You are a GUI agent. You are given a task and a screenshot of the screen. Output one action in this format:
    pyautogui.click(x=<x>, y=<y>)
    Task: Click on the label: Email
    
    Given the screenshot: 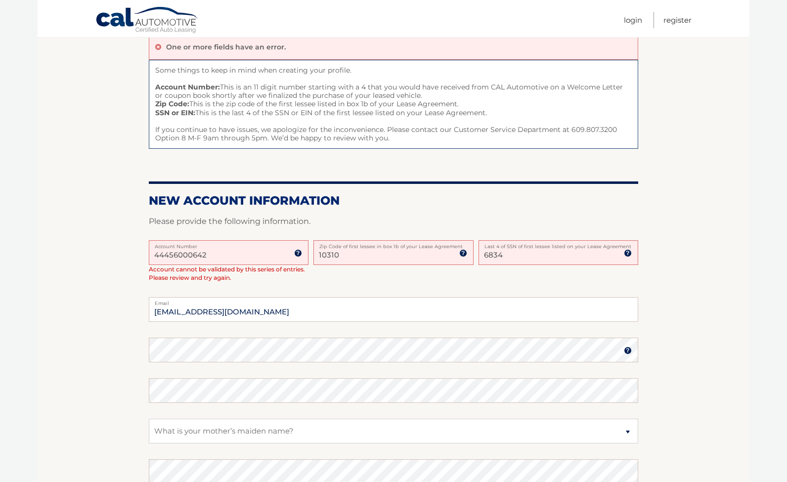 What is the action you would take?
    pyautogui.click(x=393, y=301)
    